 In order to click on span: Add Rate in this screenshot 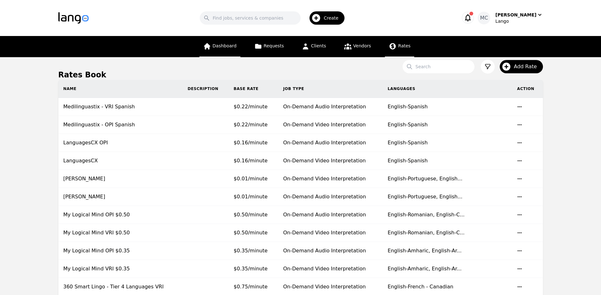, I will do `click(528, 67)`.